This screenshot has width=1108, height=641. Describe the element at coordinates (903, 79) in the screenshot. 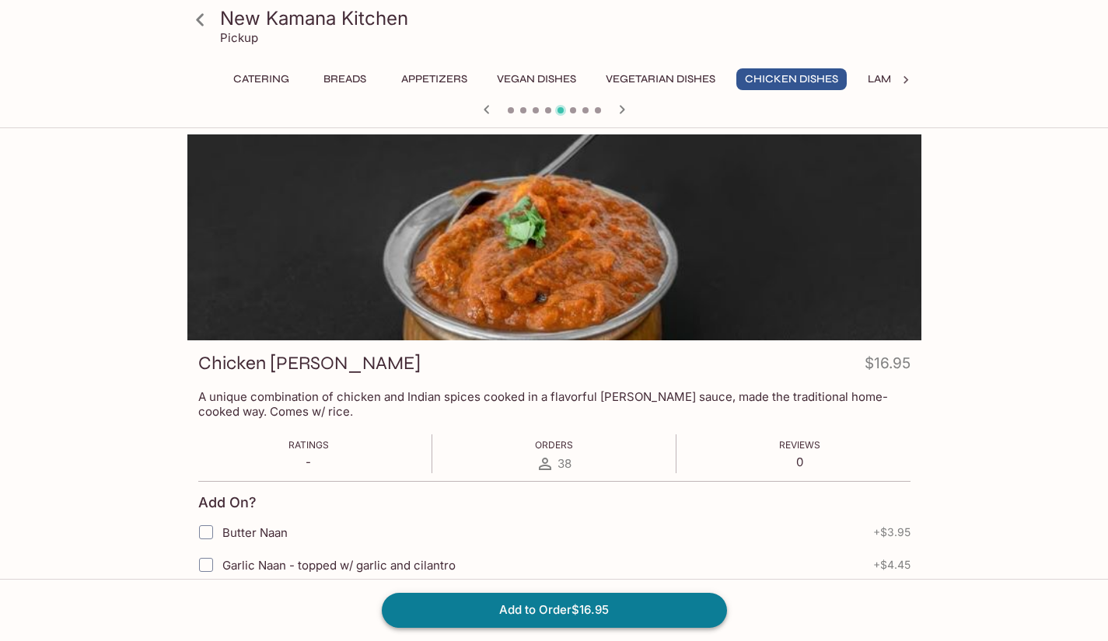

I see `button: Lamb Dishes` at that location.